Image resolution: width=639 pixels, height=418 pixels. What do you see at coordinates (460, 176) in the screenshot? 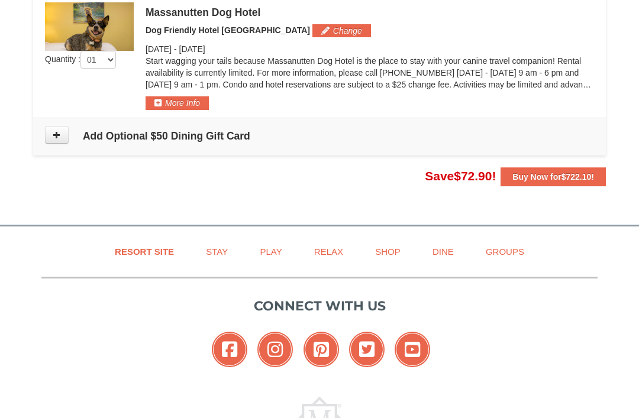
I see `span: Save !` at bounding box center [460, 176].